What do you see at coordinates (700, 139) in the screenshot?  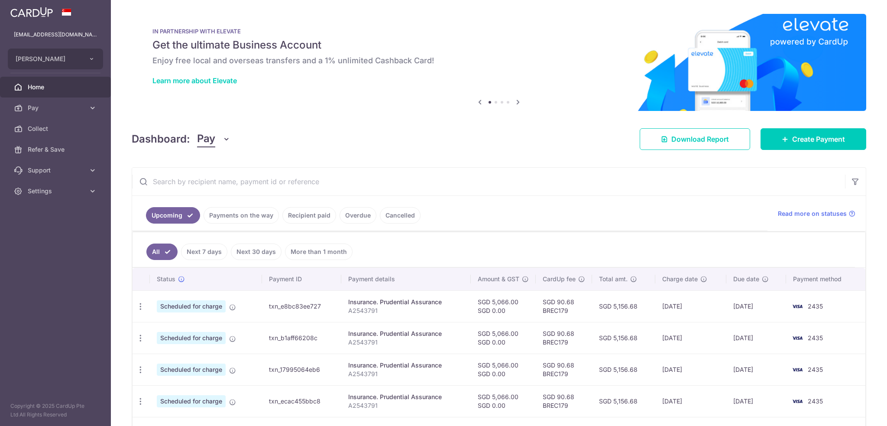 I see `span: Download Report` at bounding box center [700, 139].